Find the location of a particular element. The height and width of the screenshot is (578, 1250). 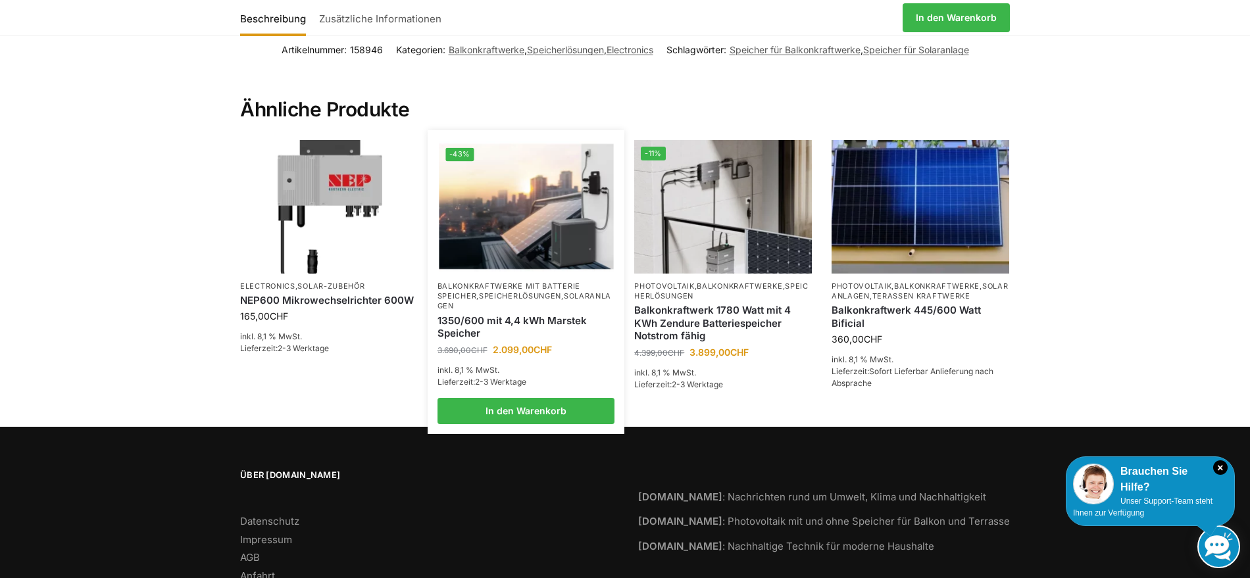

span: Schlagwörter: , is located at coordinates (818, 49).